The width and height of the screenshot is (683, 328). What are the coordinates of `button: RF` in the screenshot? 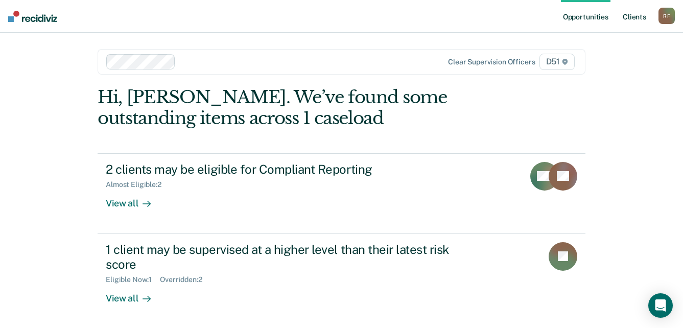 It's located at (667, 16).